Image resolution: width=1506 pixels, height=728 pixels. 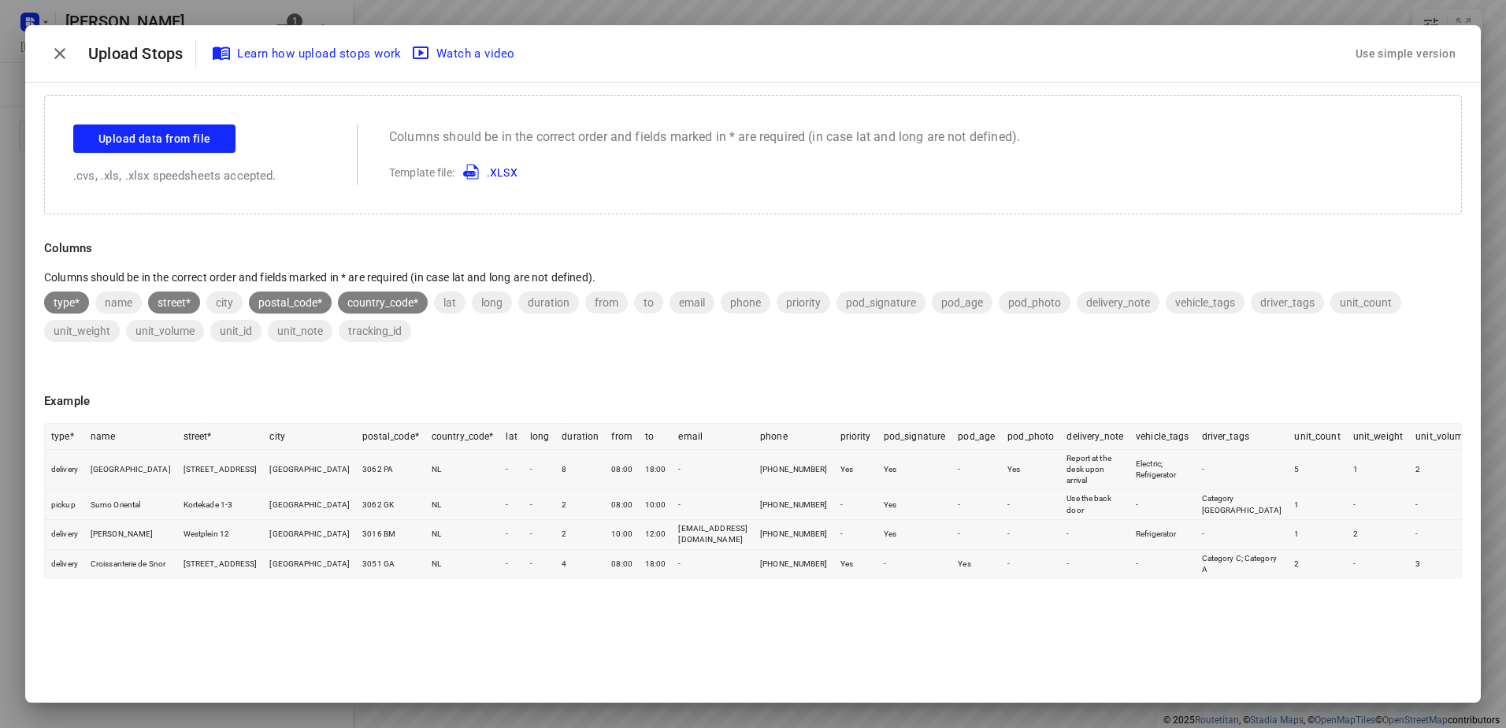 What do you see at coordinates (487, 173) in the screenshot?
I see `a: .XLSX` at bounding box center [487, 173].